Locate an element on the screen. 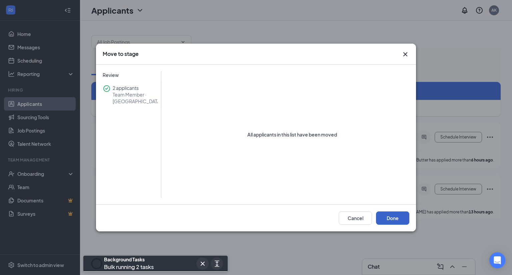  div: Background Tasks is located at coordinates (129, 260).